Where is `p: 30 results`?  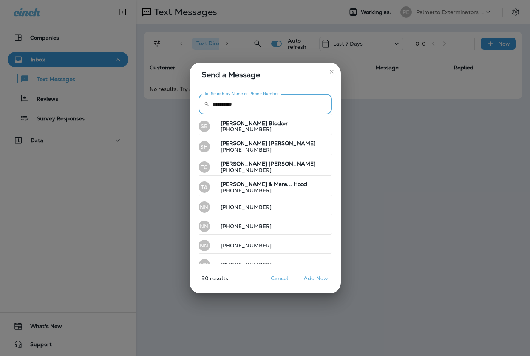
p: 30 results is located at coordinates (207, 282).